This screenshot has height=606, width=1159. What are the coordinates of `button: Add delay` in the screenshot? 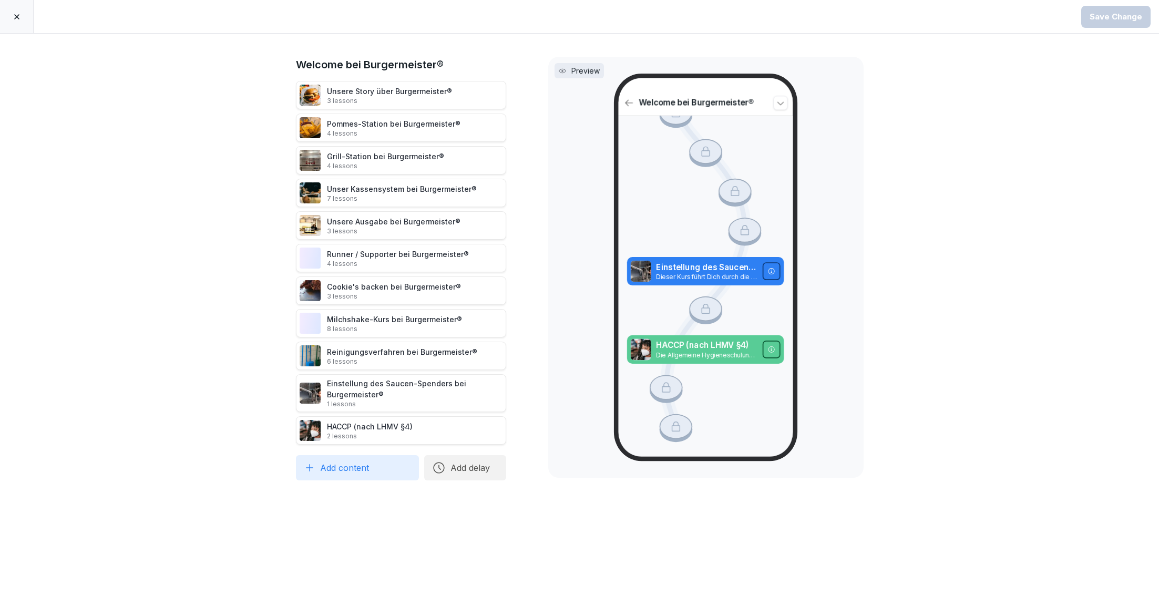 It's located at (465, 468).